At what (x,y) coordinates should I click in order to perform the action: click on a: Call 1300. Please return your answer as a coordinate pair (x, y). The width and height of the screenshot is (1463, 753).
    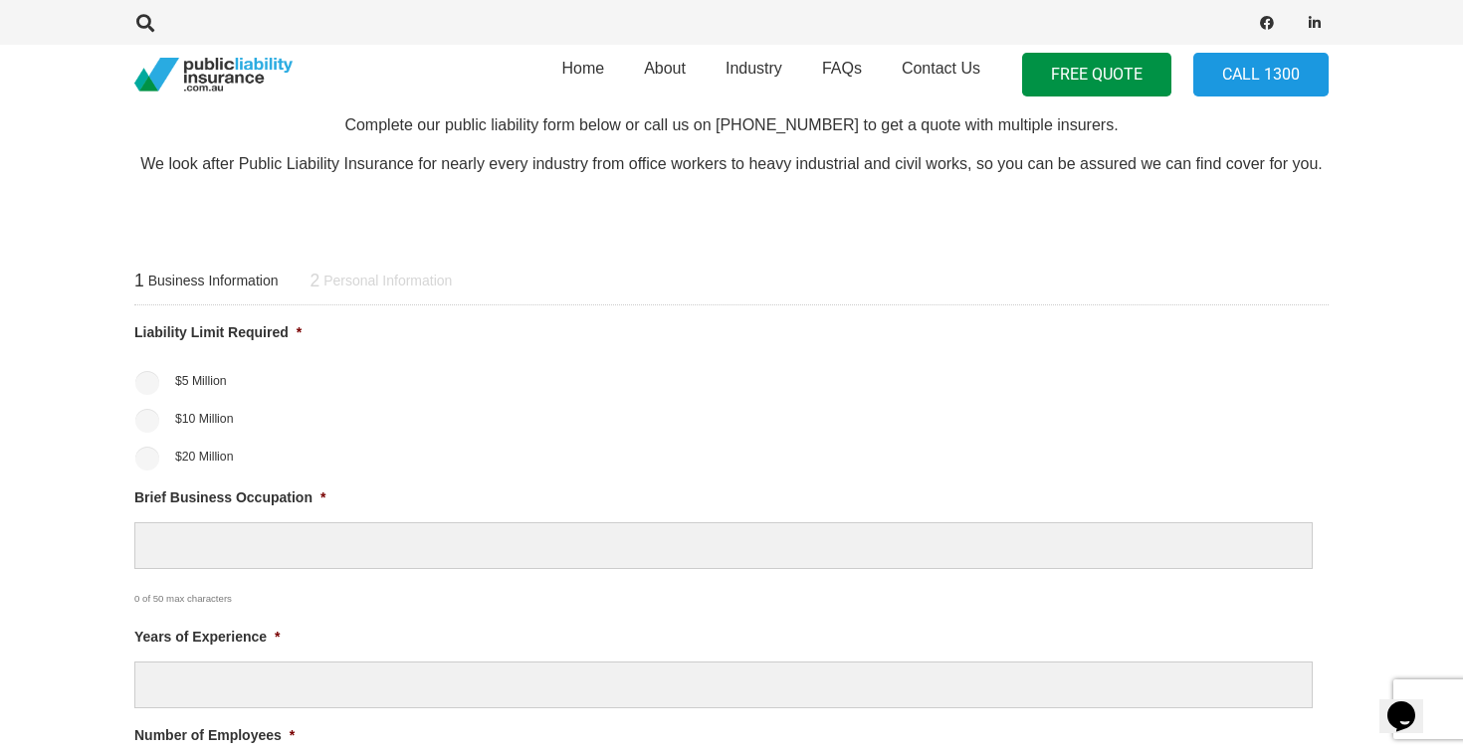
    Looking at the image, I should click on (1261, 75).